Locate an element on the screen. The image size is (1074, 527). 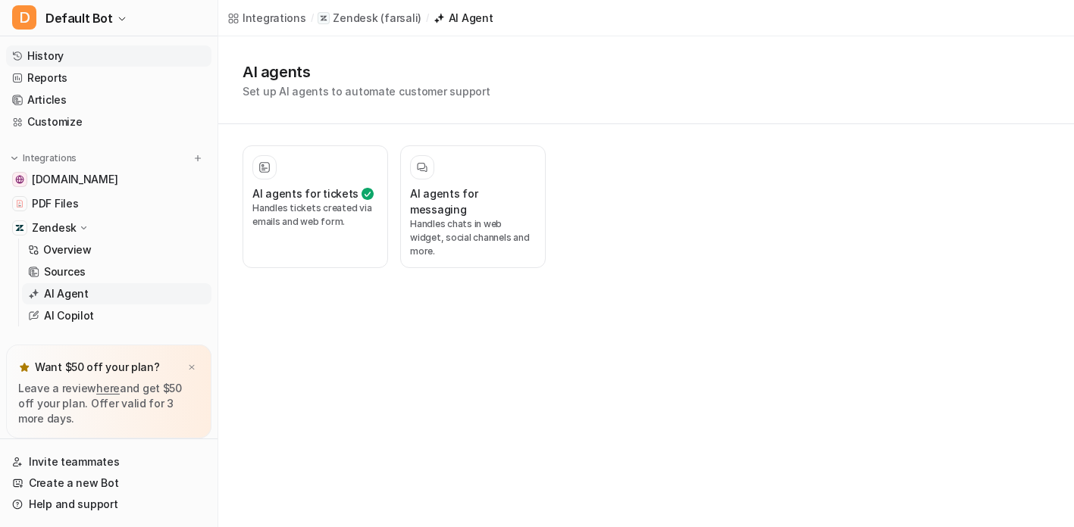
div: Integrations is located at coordinates (274, 17).